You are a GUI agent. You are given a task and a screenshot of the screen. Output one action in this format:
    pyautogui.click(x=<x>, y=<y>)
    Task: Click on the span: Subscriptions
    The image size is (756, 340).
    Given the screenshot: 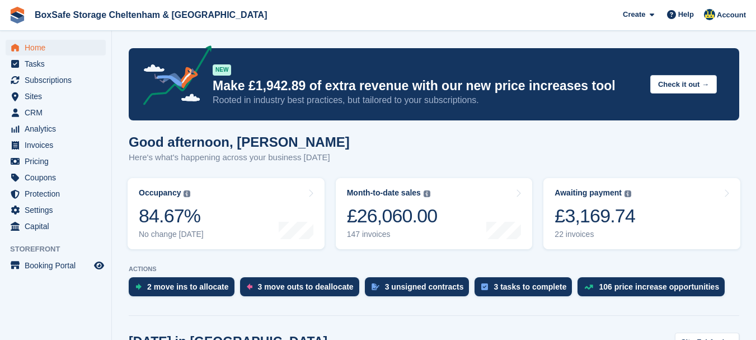 What is the action you would take?
    pyautogui.click(x=58, y=80)
    